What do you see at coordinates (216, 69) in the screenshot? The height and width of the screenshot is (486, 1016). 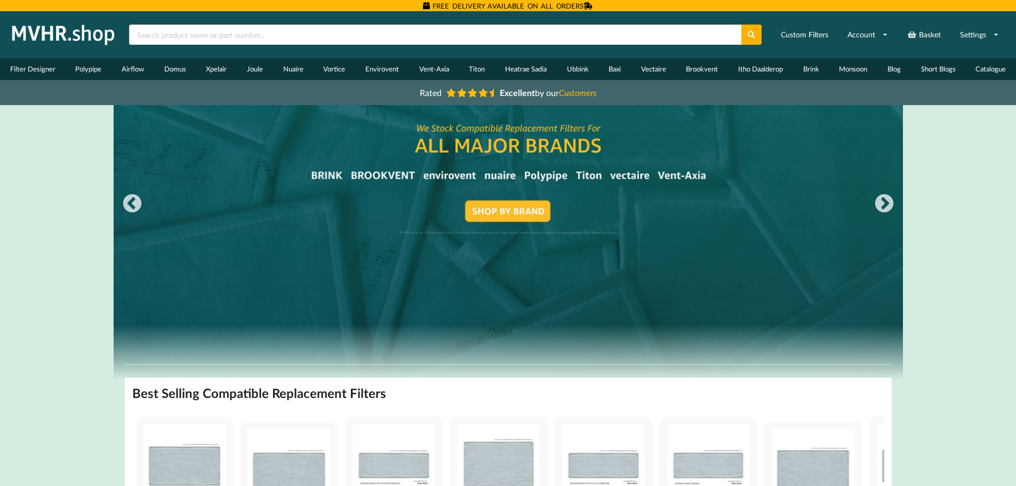 I see `a: Xpelair` at bounding box center [216, 69].